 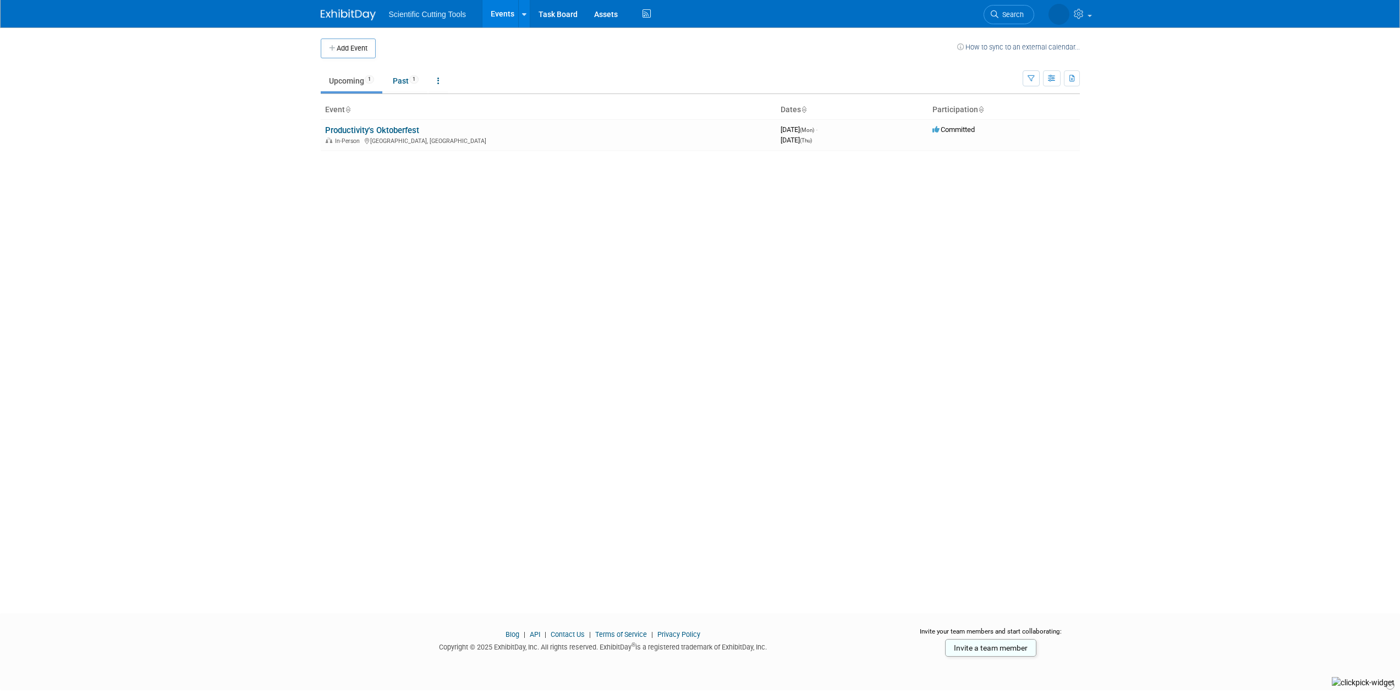 What do you see at coordinates (990, 648) in the screenshot?
I see `a: Invite a team member` at bounding box center [990, 648].